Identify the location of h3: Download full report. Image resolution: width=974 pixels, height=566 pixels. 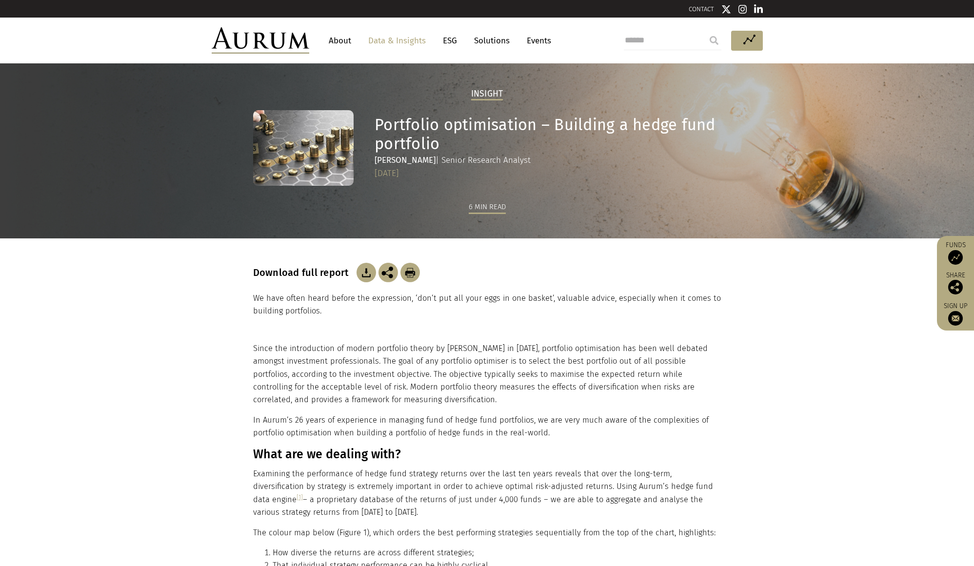
(303, 273).